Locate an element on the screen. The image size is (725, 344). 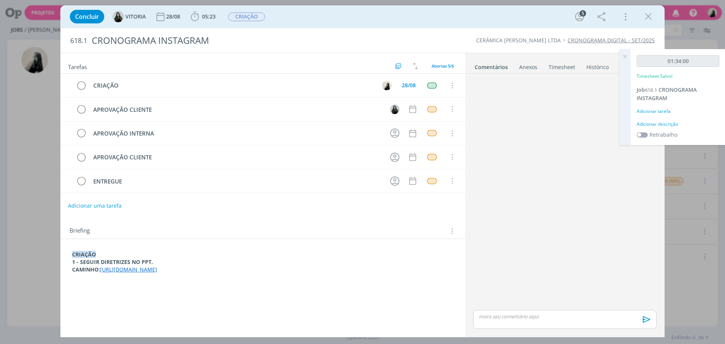
button: R is located at coordinates (387, 85).